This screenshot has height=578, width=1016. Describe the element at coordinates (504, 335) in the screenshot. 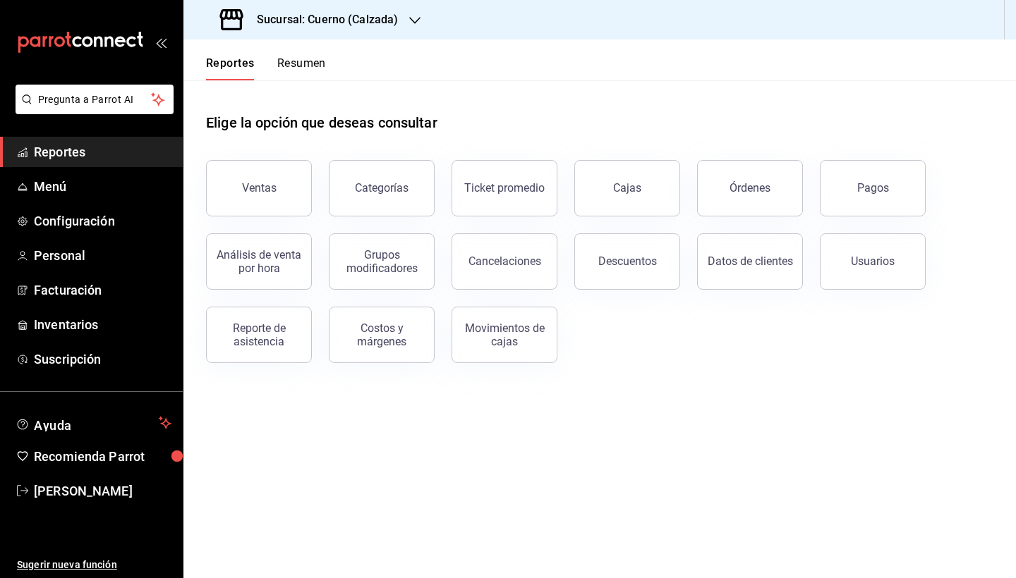

I see `div: Movimientos de cajas` at that location.